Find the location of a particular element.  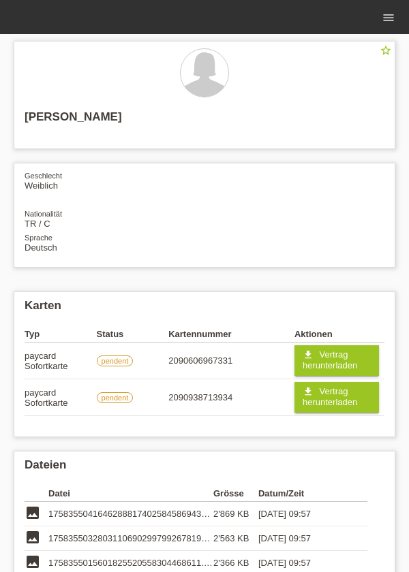

td: 2'869 KB is located at coordinates (236, 514).